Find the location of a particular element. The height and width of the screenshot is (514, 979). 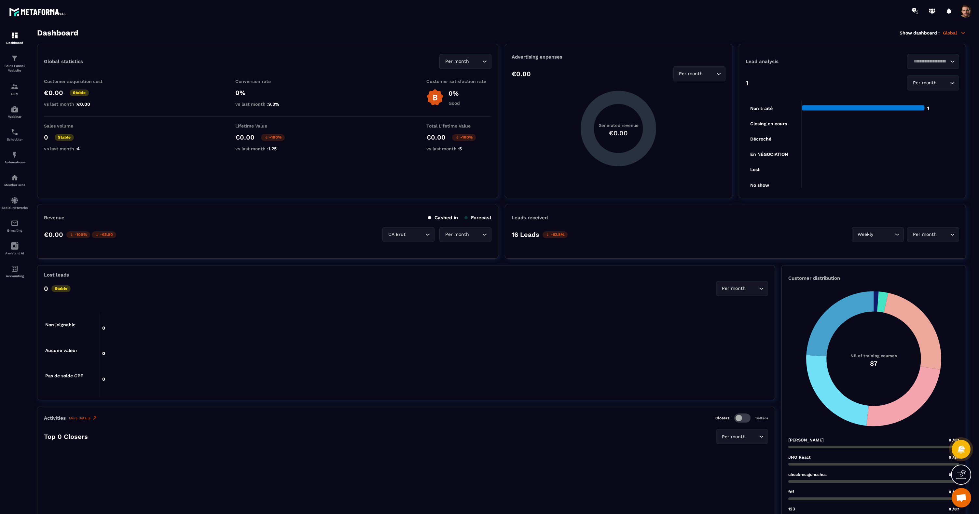

img: email is located at coordinates (15, 223).